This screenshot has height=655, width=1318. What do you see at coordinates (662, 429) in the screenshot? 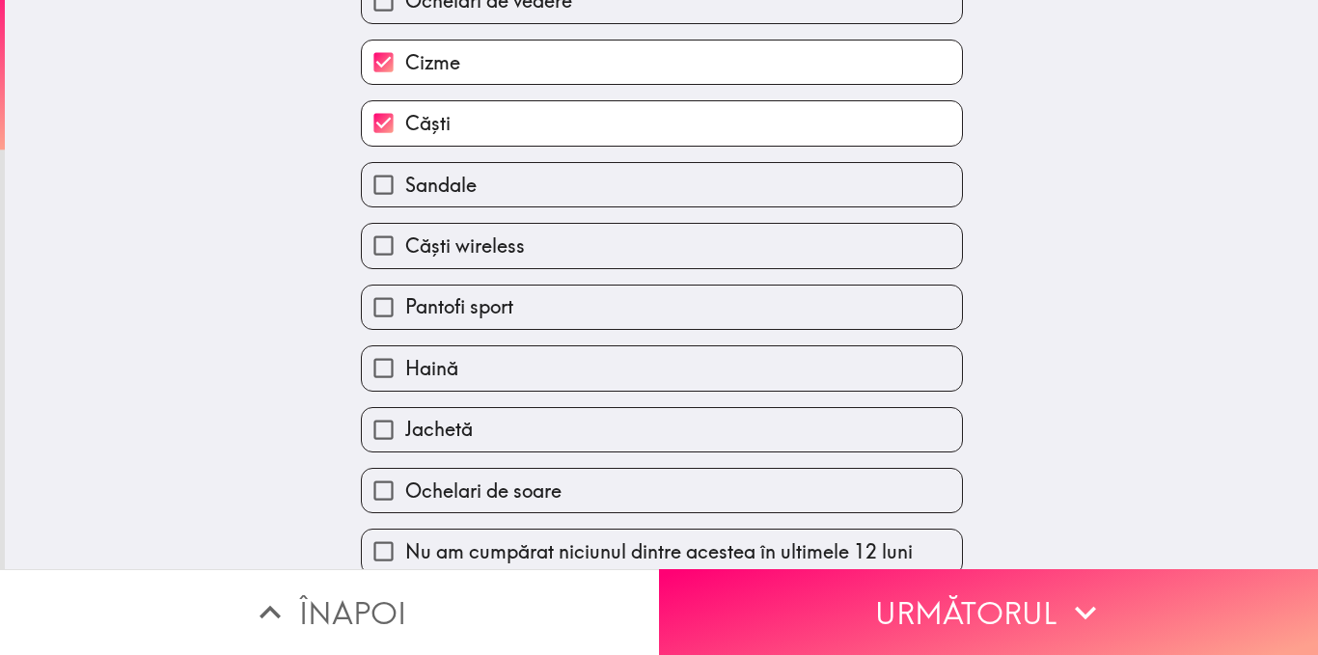
I see `button: Jachetă` at bounding box center [662, 429].